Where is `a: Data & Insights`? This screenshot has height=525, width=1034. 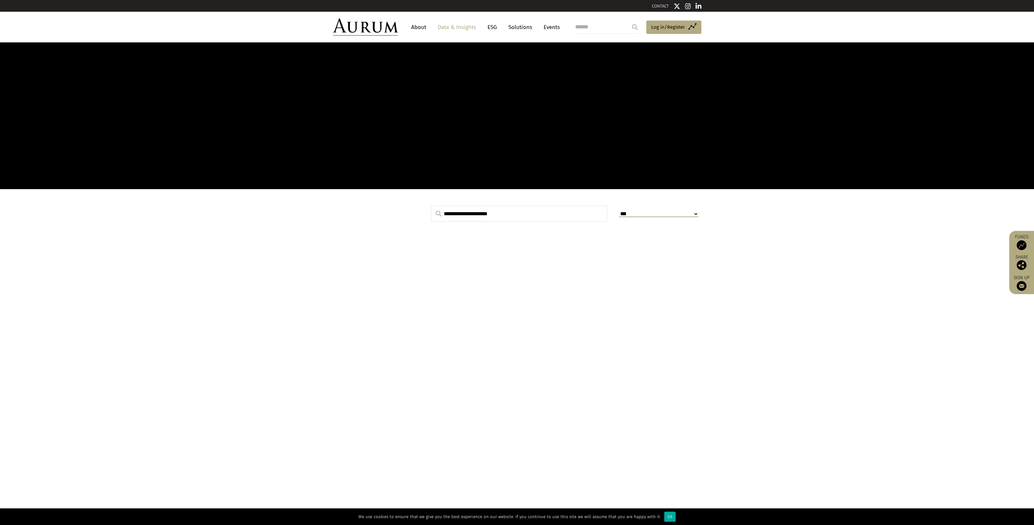
a: Data & Insights is located at coordinates (457, 27).